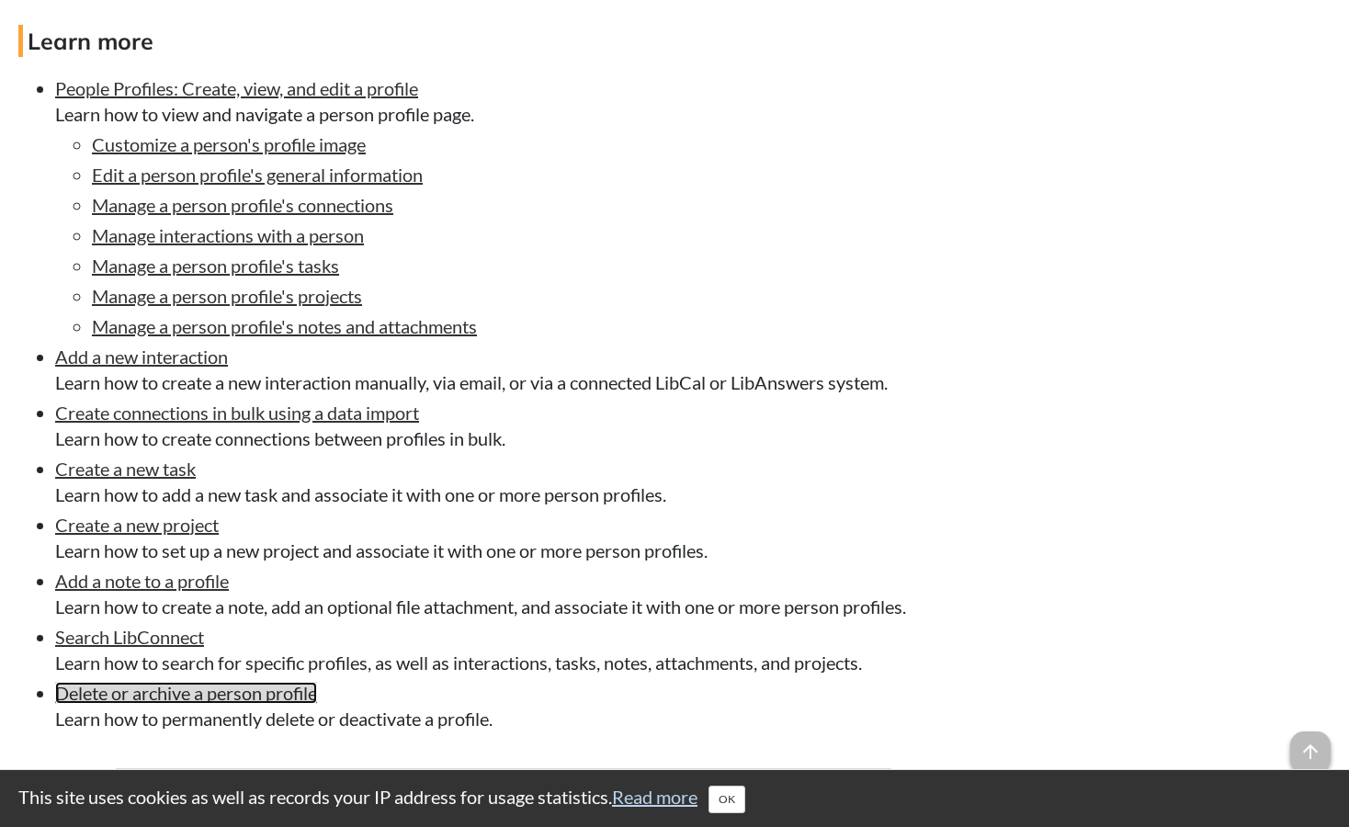 This screenshot has width=1349, height=827. What do you see at coordinates (522, 706) in the screenshot?
I see `li: Learn how to permanently delete or deactivate a profile.` at bounding box center [522, 706].